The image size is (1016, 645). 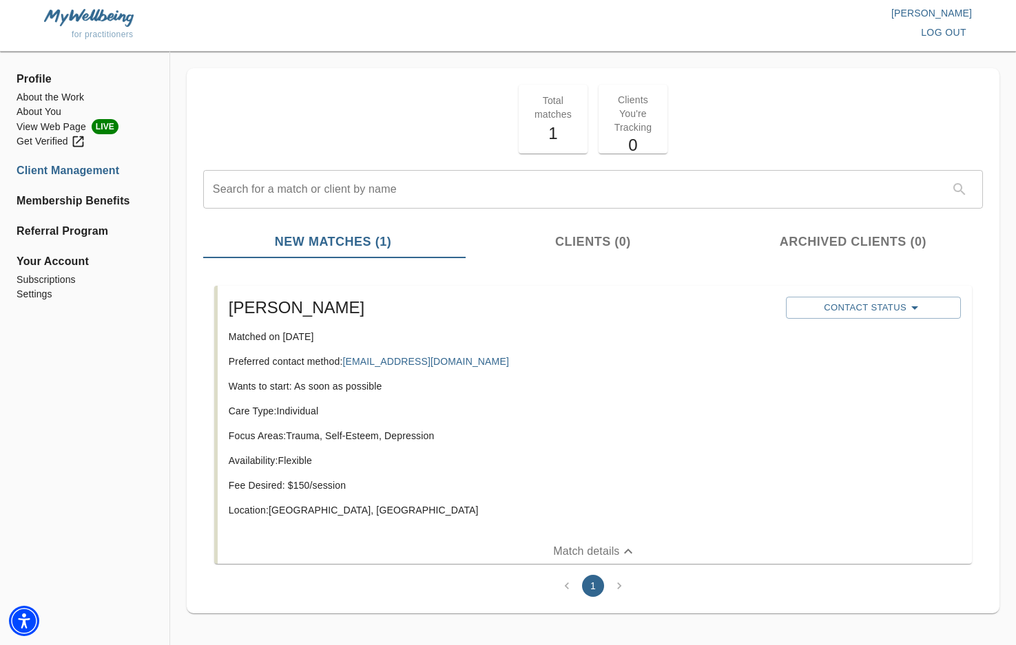 I want to click on p: Preferred contact method:, so click(x=501, y=362).